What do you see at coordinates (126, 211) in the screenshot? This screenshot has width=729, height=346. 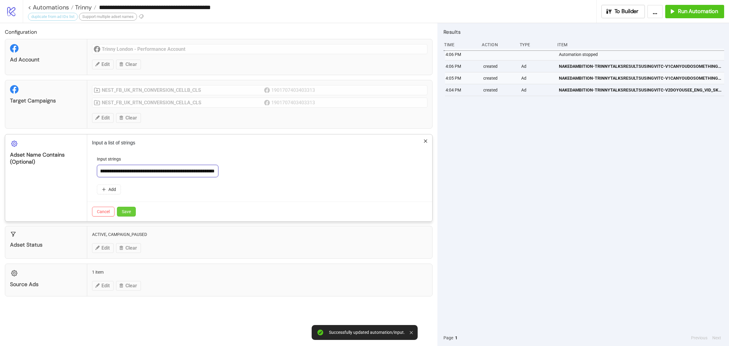 I see `button: Save` at bounding box center [126, 211].